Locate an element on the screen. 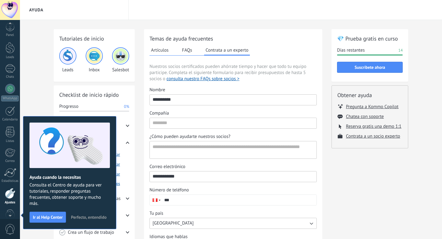  button: Contrata a un socio experto is located at coordinates (373, 136).